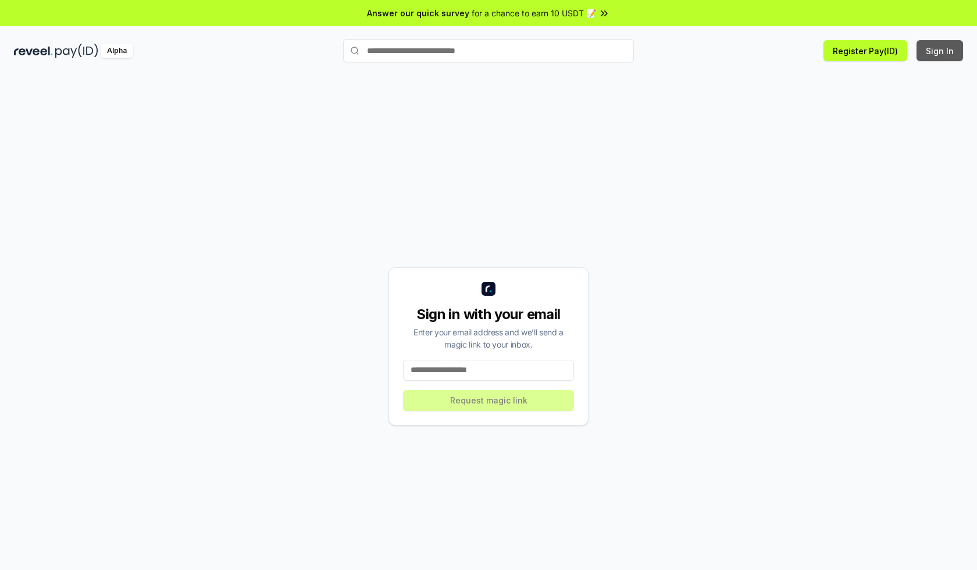  Describe the element at coordinates (418, 13) in the screenshot. I see `span: Answer our quick survey` at that location.